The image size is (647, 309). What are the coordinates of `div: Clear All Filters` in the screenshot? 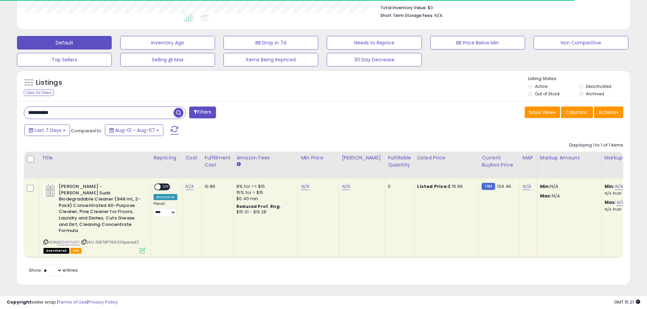 It's located at (39, 93).